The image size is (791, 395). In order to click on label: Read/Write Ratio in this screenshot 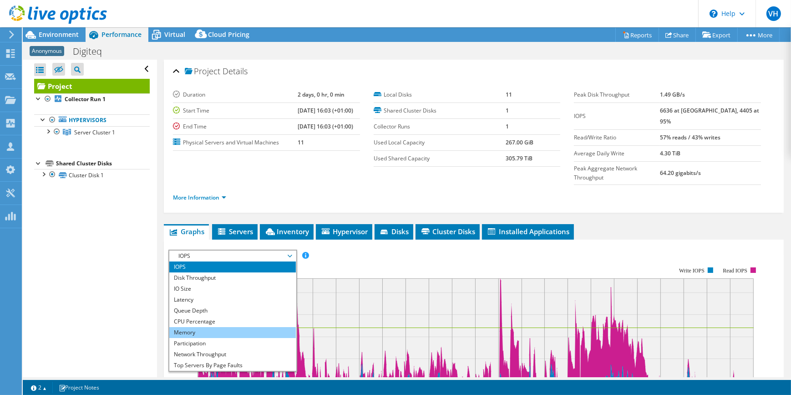, I will do `click(617, 137)`.